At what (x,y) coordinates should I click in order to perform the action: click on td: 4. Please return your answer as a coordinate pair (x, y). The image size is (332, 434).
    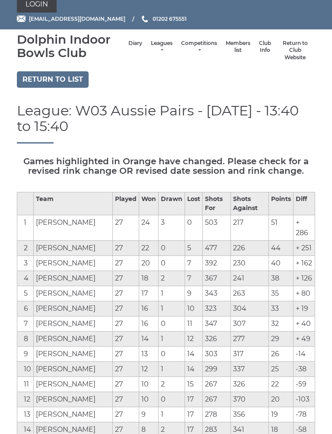
    Looking at the image, I should click on (26, 278).